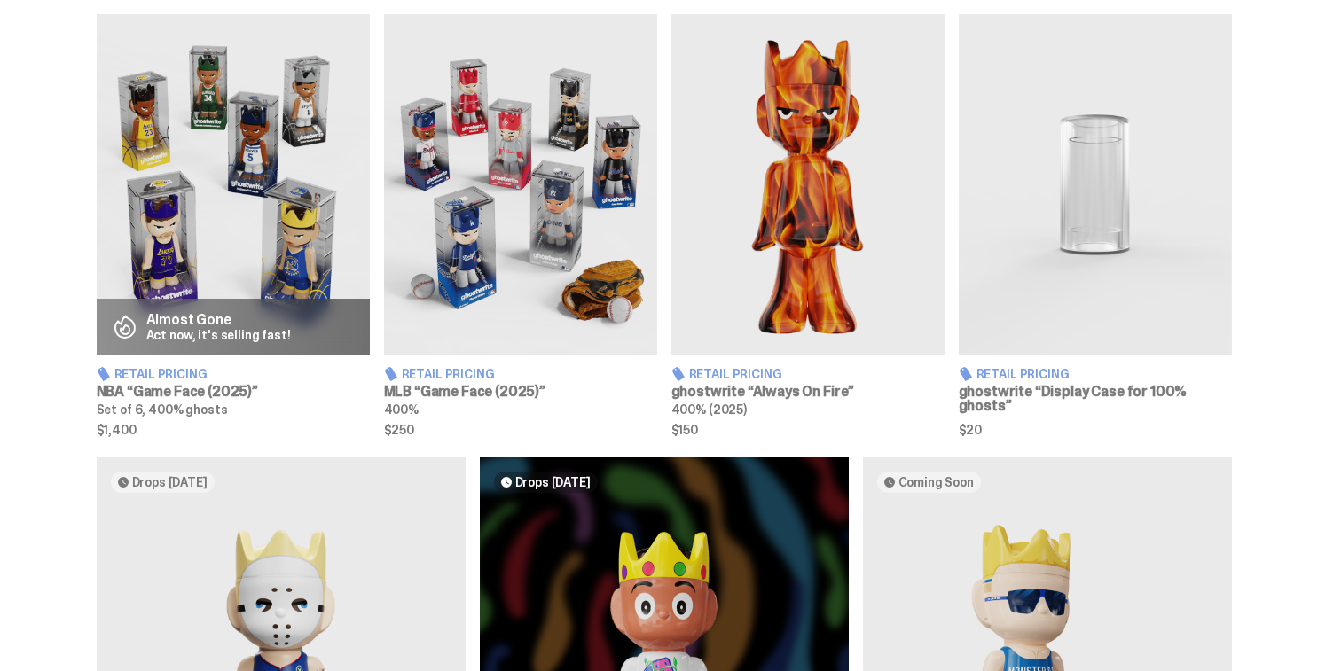  What do you see at coordinates (401, 410) in the screenshot?
I see `span: 400%` at bounding box center [401, 410].